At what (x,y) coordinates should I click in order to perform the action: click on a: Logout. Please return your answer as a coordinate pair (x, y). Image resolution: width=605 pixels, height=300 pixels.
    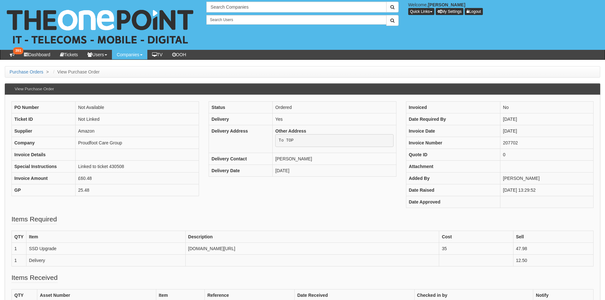
    Looking at the image, I should click on (474, 11).